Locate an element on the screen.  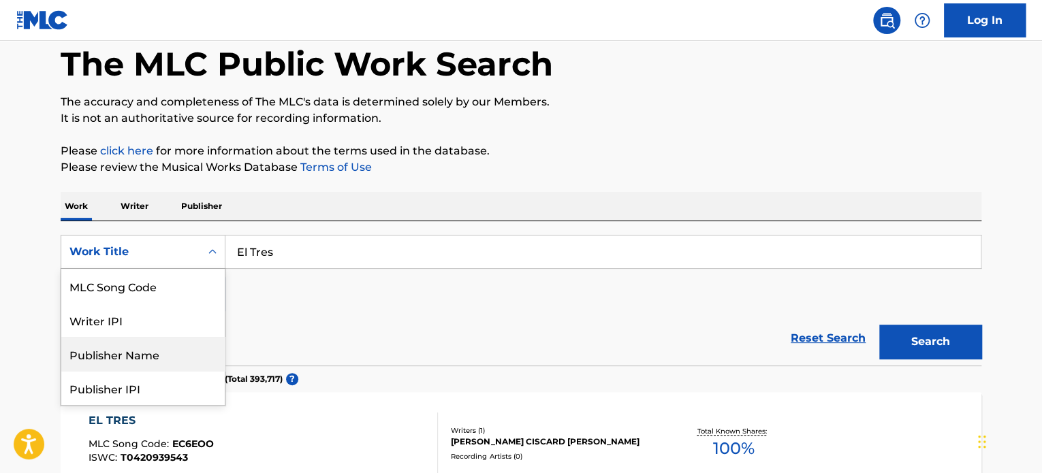
div: Help is located at coordinates (922, 20).